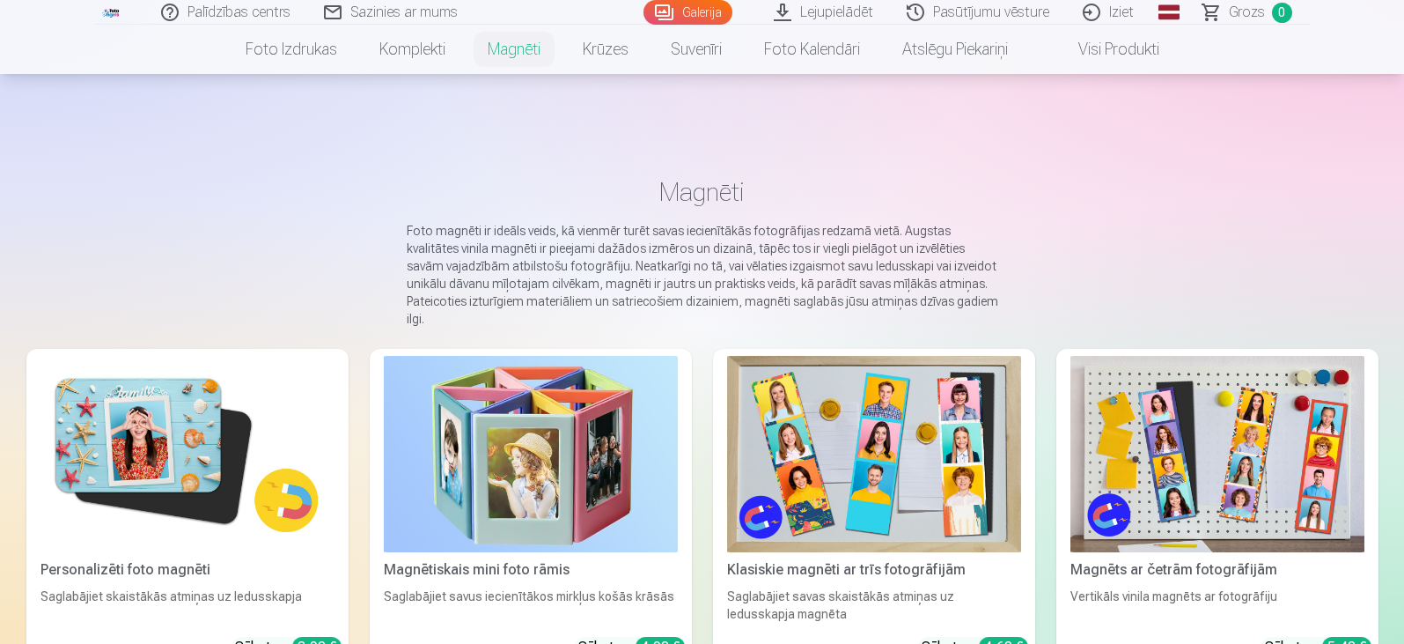  What do you see at coordinates (1247, 12) in the screenshot?
I see `span: Grozs` at bounding box center [1247, 12].